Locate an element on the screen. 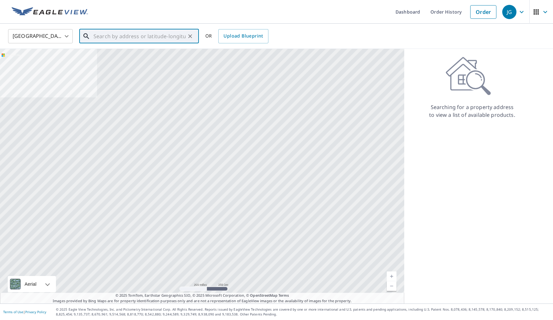  a: Privacy Policy is located at coordinates (36, 312).